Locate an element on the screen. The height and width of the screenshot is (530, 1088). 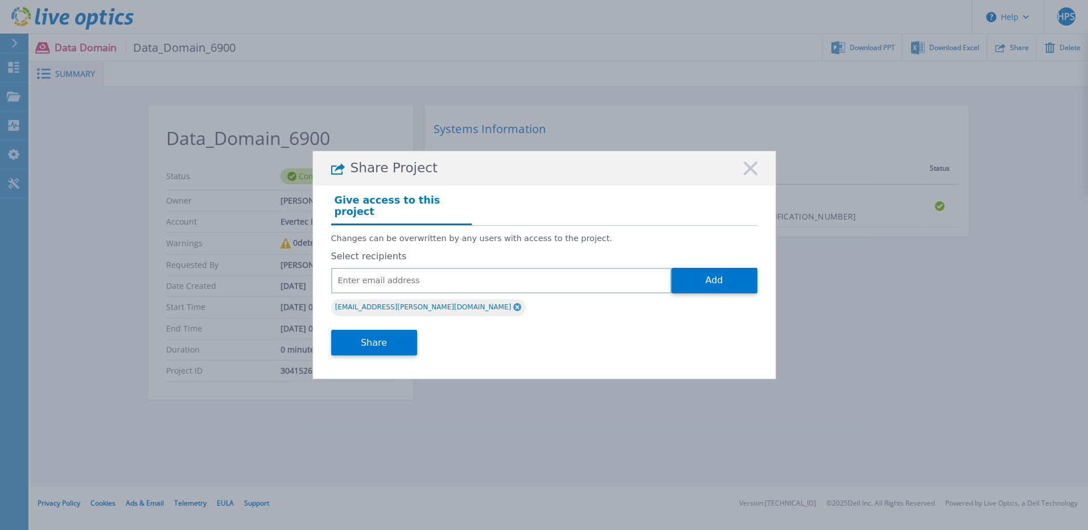
h4: Give access to this project is located at coordinates (401, 208).